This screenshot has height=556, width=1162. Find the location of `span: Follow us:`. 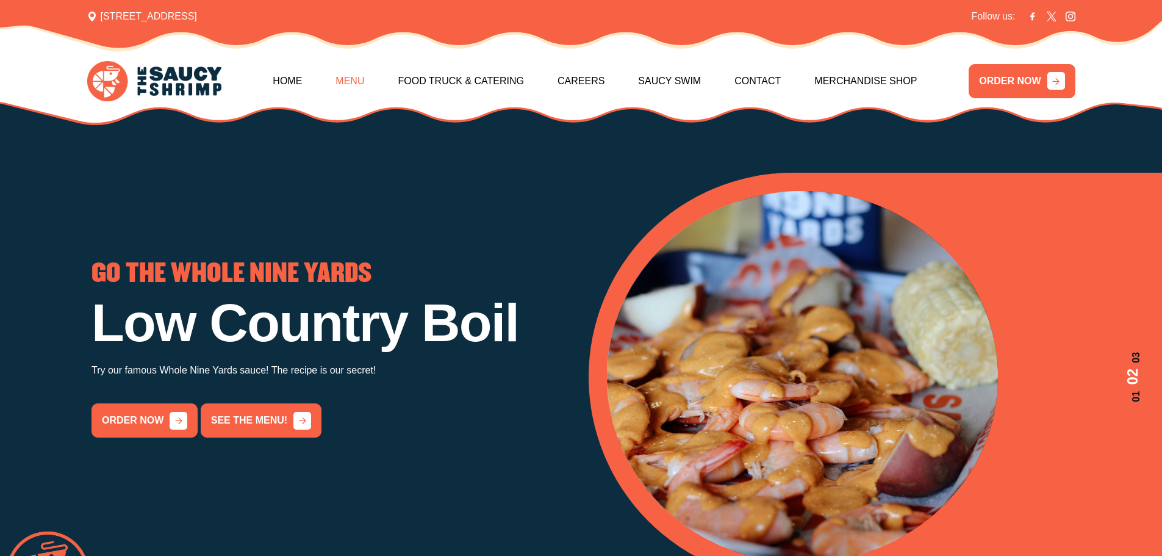

span: Follow us: is located at coordinates (993, 16).